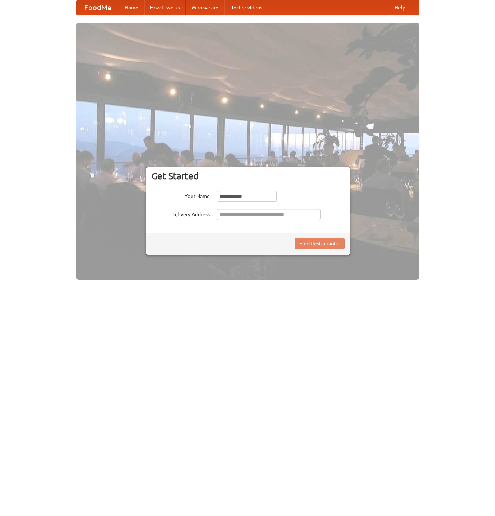 This screenshot has width=495, height=516. What do you see at coordinates (181, 195) in the screenshot?
I see `label: Your Name` at bounding box center [181, 195].